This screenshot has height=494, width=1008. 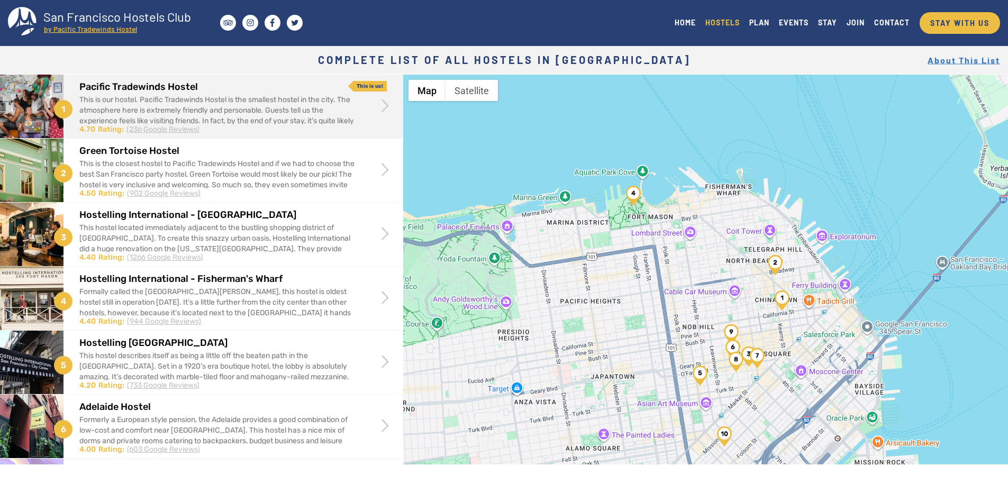 What do you see at coordinates (722, 22) in the screenshot?
I see `a: HOSTELS` at bounding box center [722, 22].